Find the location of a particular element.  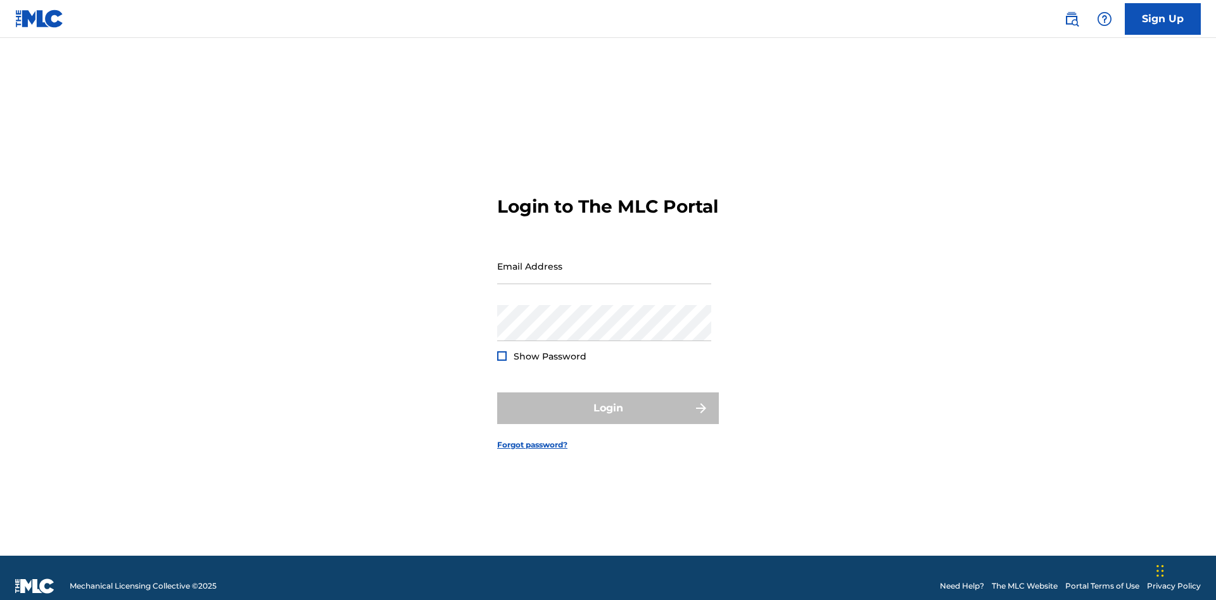

span: Mechanical Licensing Collective © 2025 is located at coordinates (143, 586).